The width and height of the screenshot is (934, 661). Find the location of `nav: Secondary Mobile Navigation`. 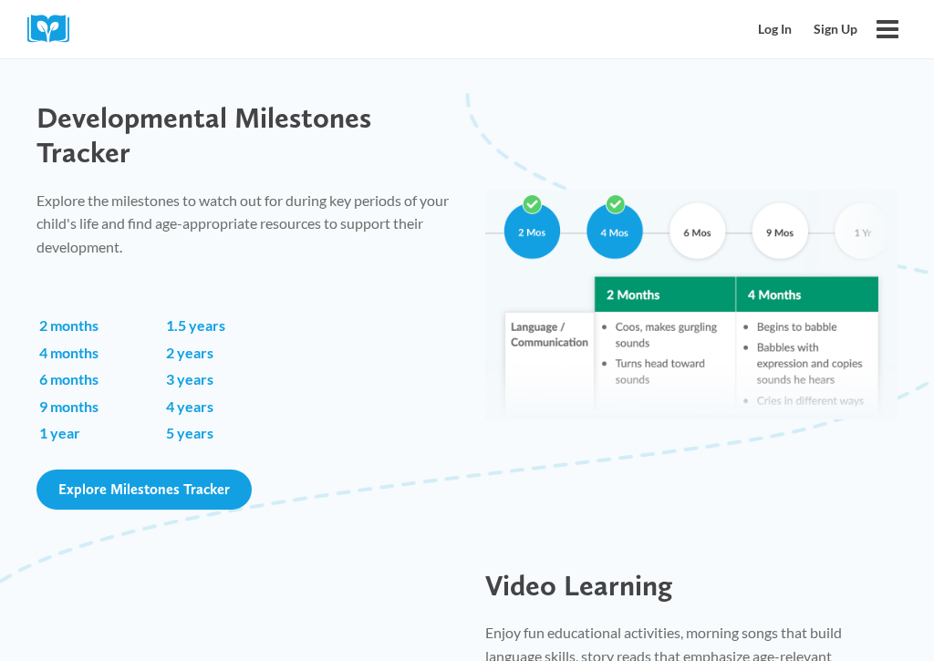

nav: Secondary Mobile Navigation is located at coordinates (807, 29).